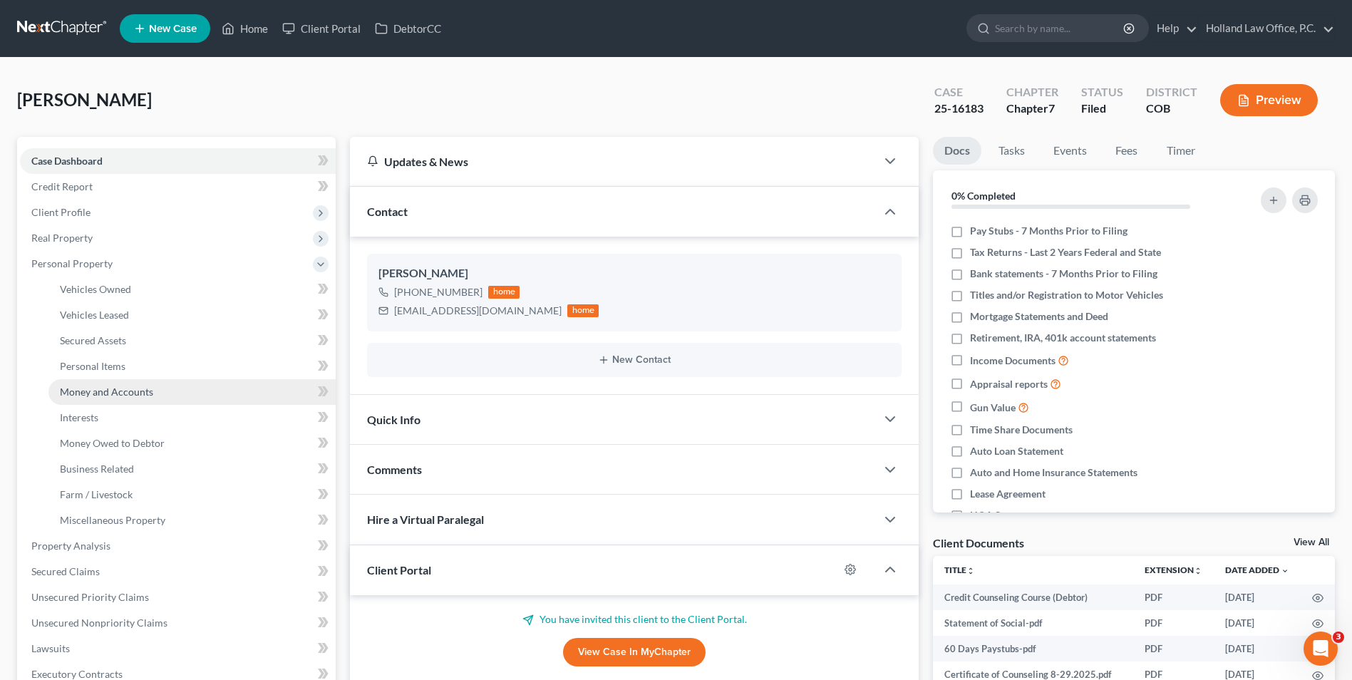 Image resolution: width=1352 pixels, height=680 pixels. Describe the element at coordinates (613, 161) in the screenshot. I see `div: Updates & News` at that location.